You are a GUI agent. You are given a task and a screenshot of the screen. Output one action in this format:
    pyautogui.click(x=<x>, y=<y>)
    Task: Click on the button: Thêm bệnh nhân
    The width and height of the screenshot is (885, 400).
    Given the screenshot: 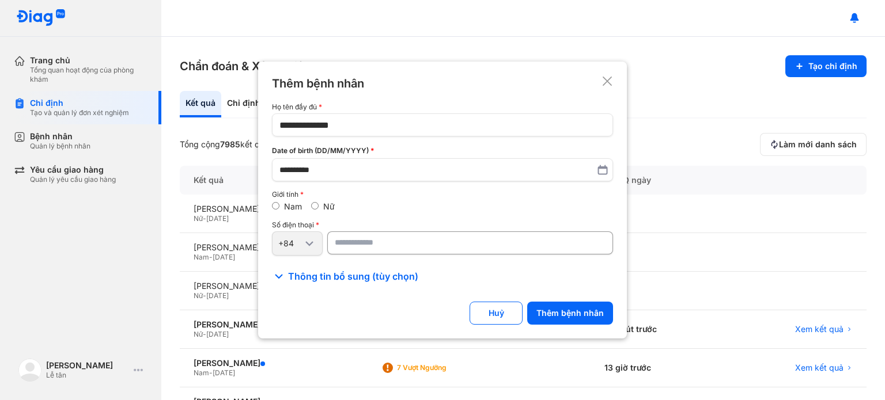 What is the action you would take?
    pyautogui.click(x=570, y=313)
    